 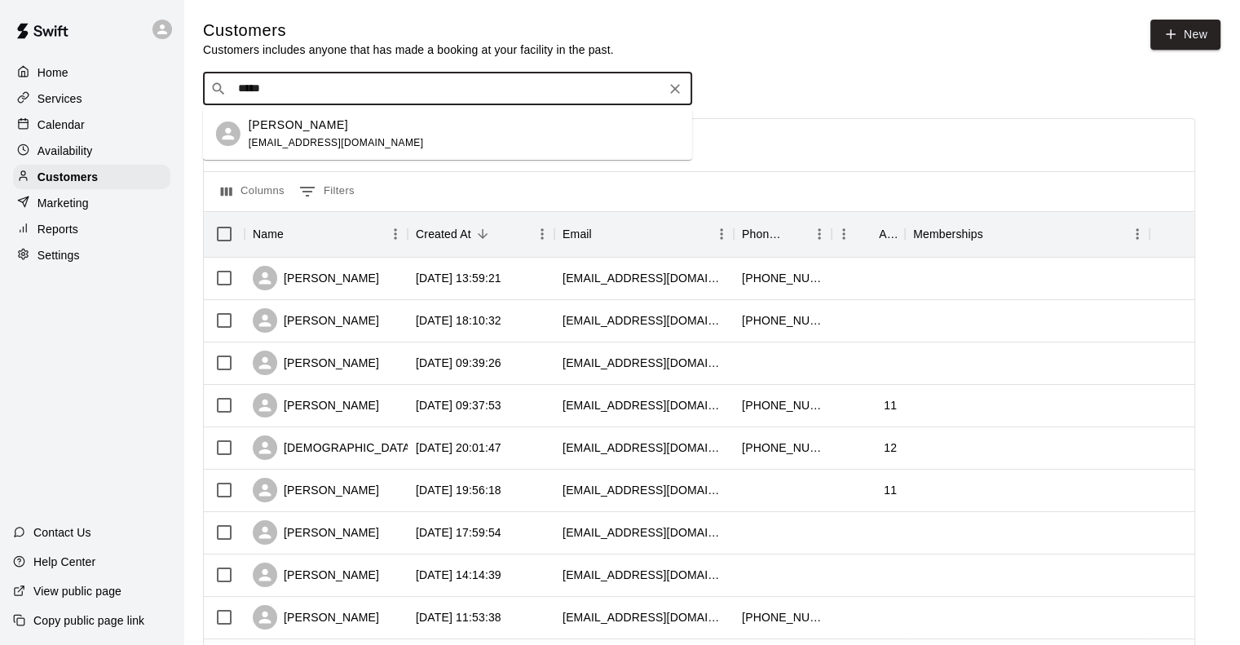 What do you see at coordinates (644, 405) in the screenshot?
I see `div: cenzo822@aol.com` at bounding box center [644, 405].